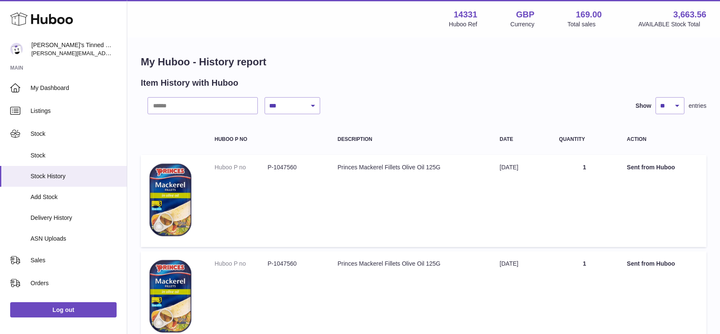 The height and width of the screenshot is (334, 720). I want to click on span: Sales, so click(74, 260).